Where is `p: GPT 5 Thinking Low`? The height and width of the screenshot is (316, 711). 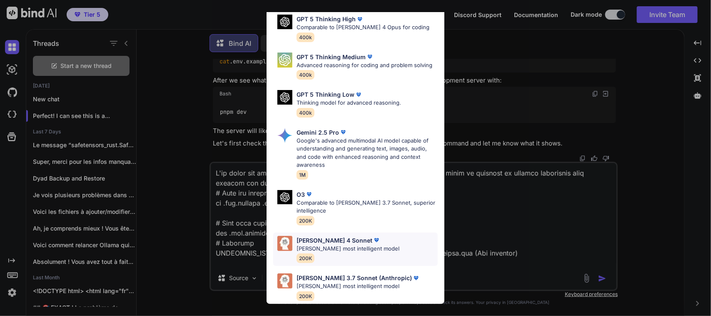 p: GPT 5 Thinking Low is located at coordinates (325, 94).